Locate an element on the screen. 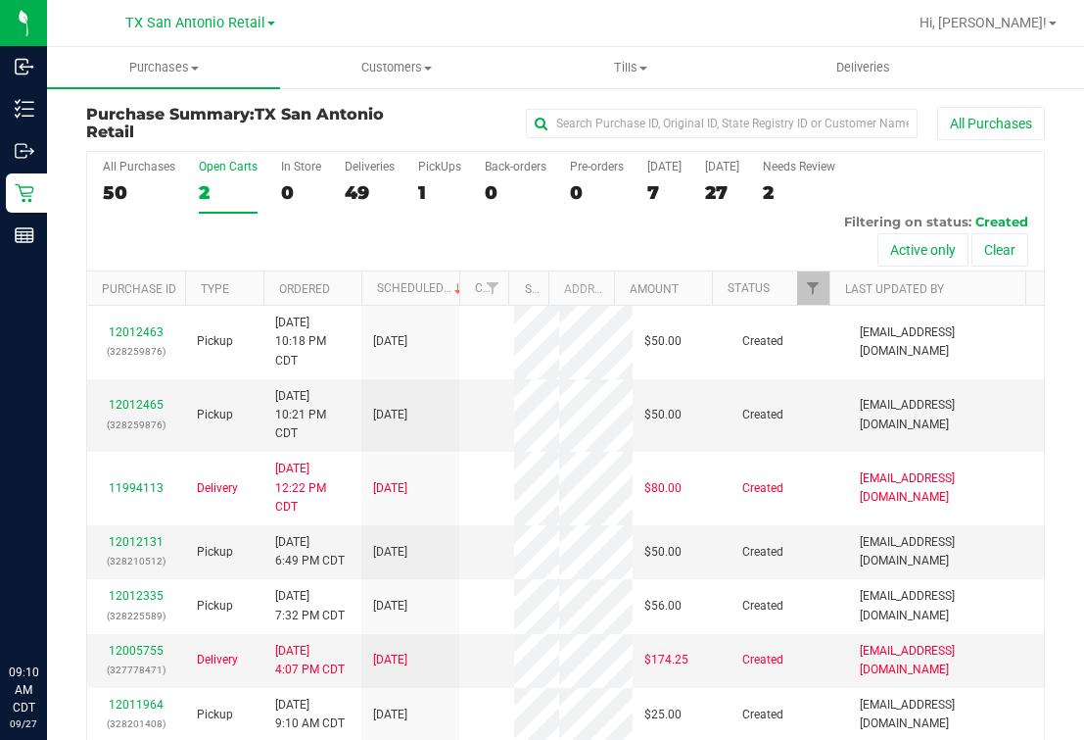  a: 12012131 is located at coordinates (136, 542).